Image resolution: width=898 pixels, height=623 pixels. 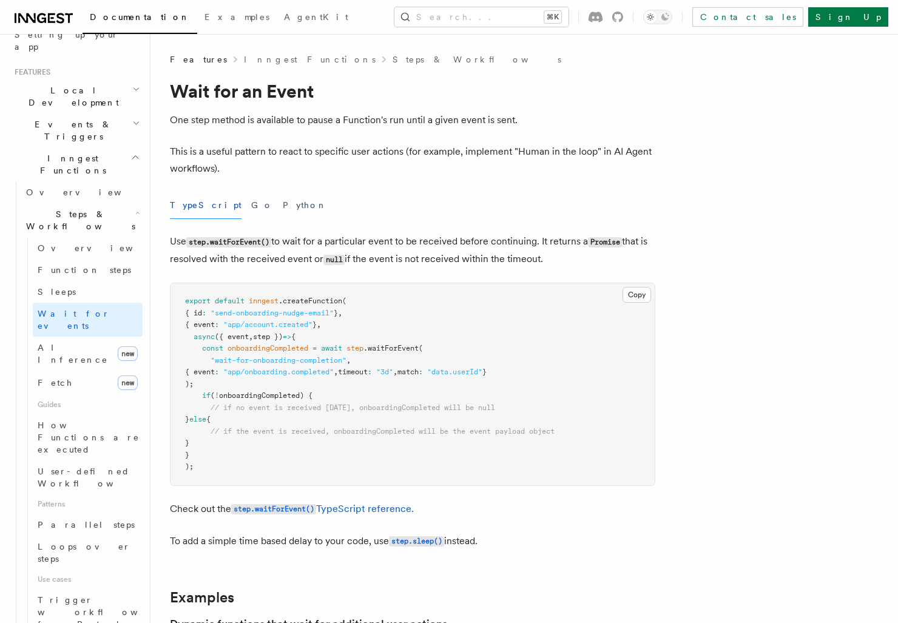 What do you see at coordinates (87, 383) in the screenshot?
I see `a: Fetchnew` at bounding box center [87, 383].